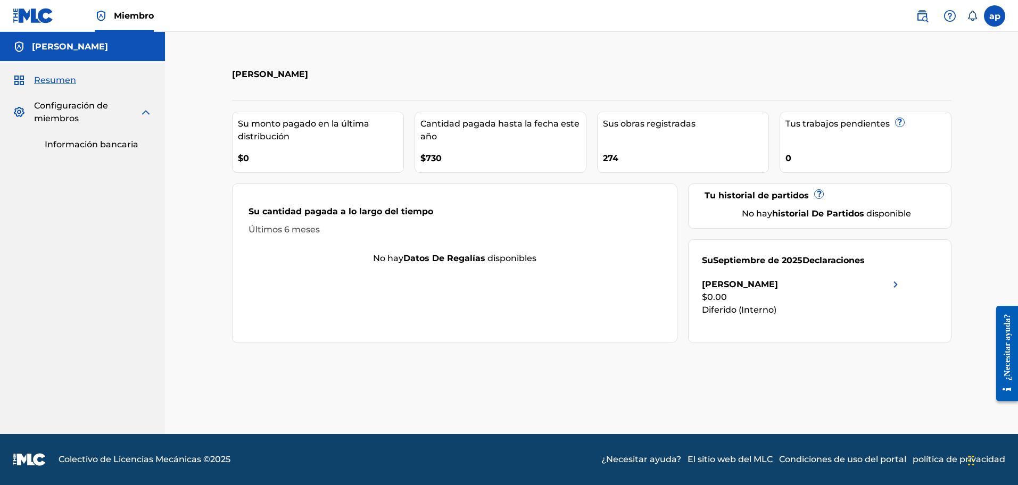 This screenshot has height=485, width=1018. Describe the element at coordinates (92, 144) in the screenshot. I see `font: Información bancaria` at that location.